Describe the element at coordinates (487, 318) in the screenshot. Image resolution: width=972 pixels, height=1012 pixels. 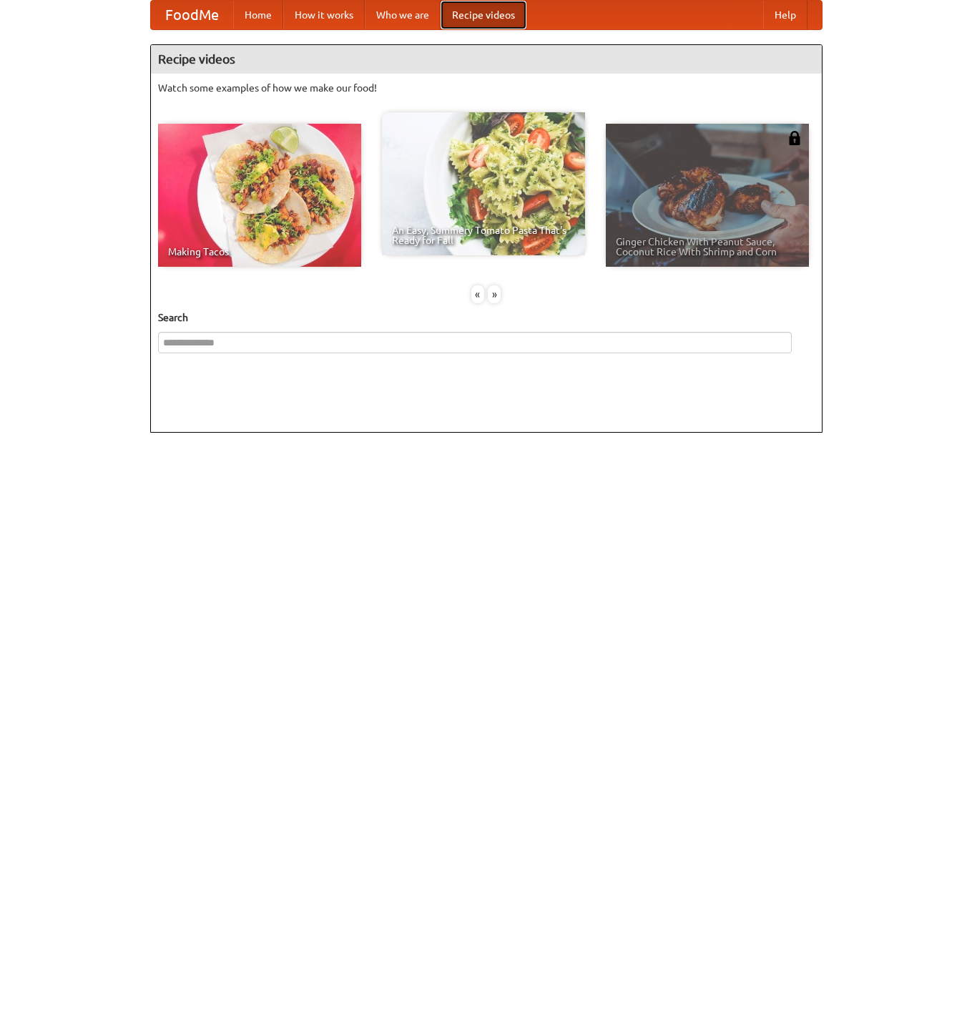
I see `h5: Search` at that location.